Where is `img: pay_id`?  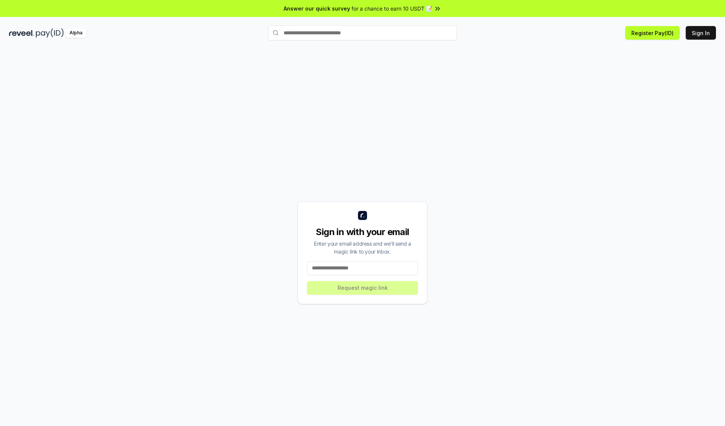
img: pay_id is located at coordinates (50, 33).